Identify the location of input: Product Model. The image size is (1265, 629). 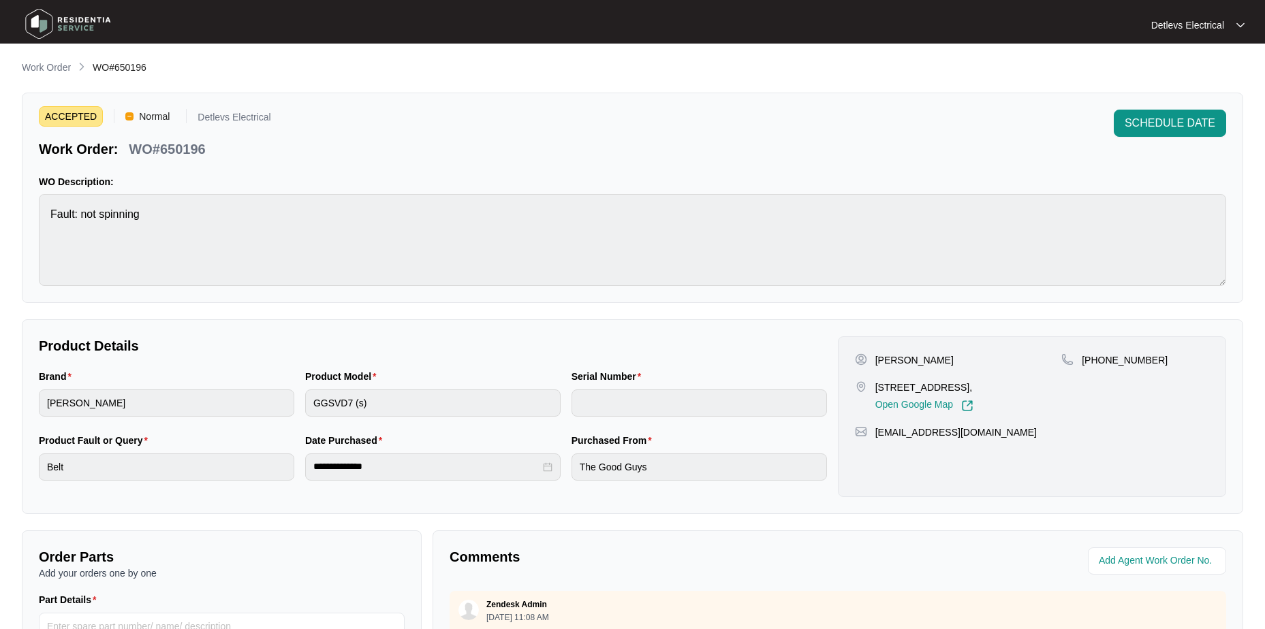
(433, 403).